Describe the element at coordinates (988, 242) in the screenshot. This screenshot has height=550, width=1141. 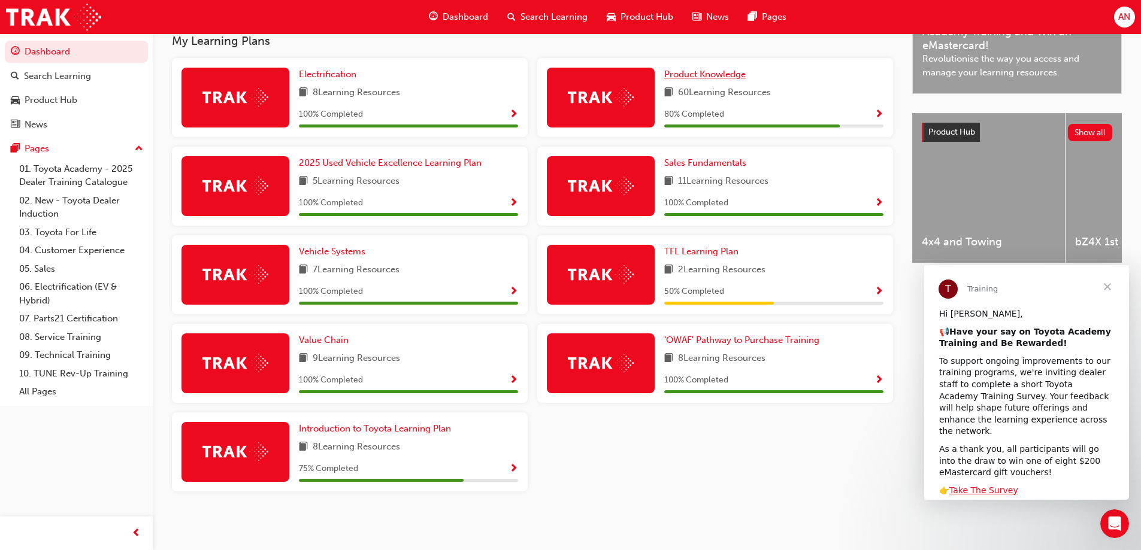
I see `span: 4x4 and Towing` at that location.